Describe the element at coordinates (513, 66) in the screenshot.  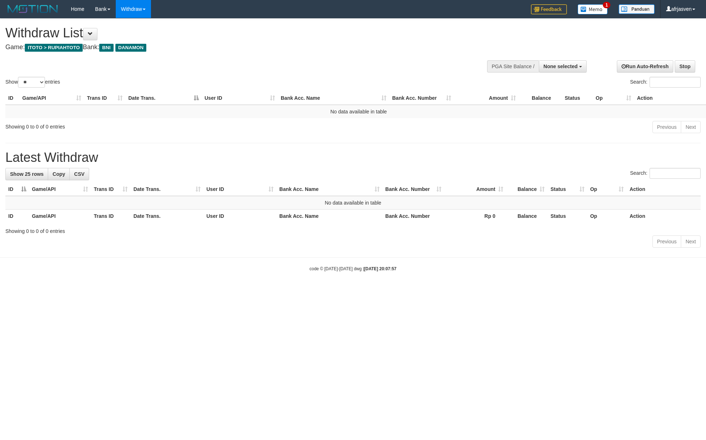
I see `div: PGA Site Balance /` at that location.